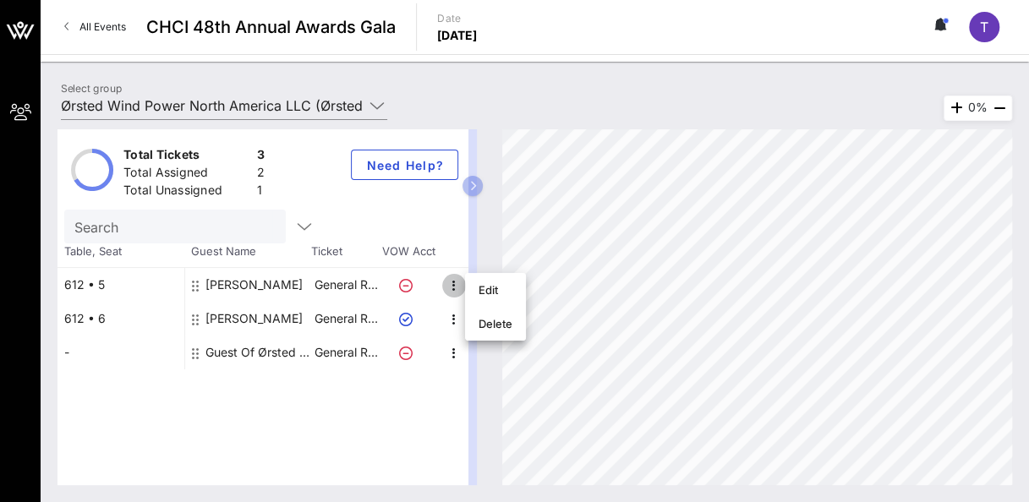 Image resolution: width=1029 pixels, height=502 pixels. What do you see at coordinates (984, 27) in the screenshot?
I see `span: T` at bounding box center [984, 27].